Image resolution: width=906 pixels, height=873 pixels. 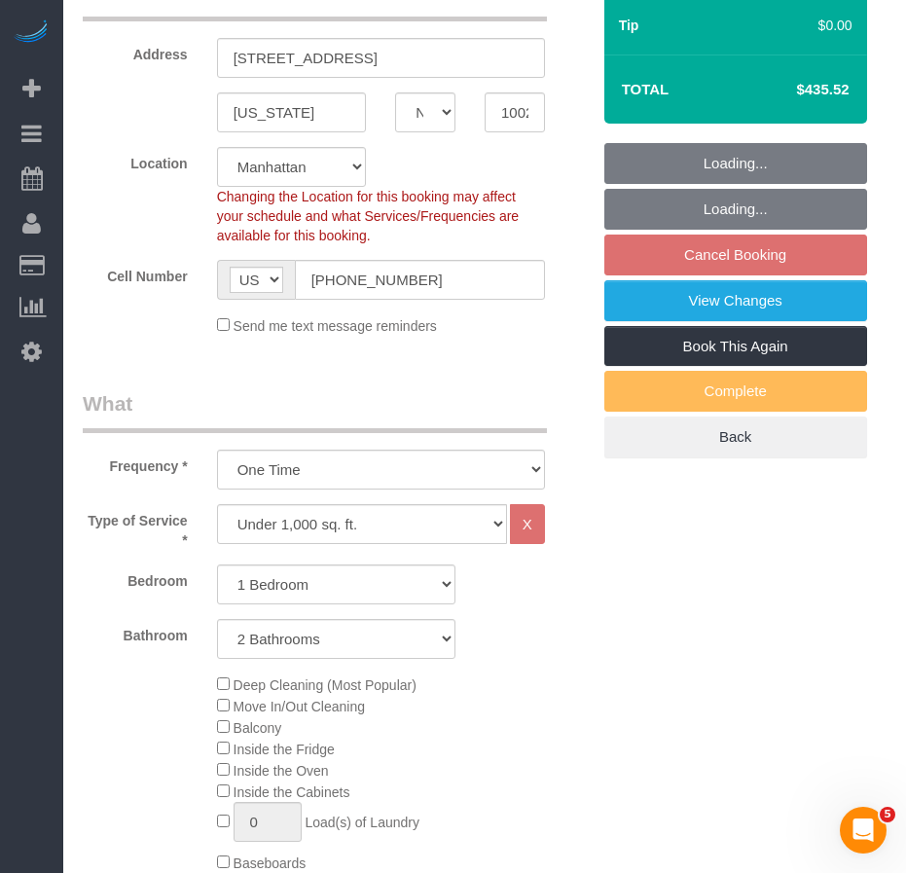 What do you see at coordinates (135, 631) in the screenshot?
I see `label: Bathroom` at bounding box center [135, 631].